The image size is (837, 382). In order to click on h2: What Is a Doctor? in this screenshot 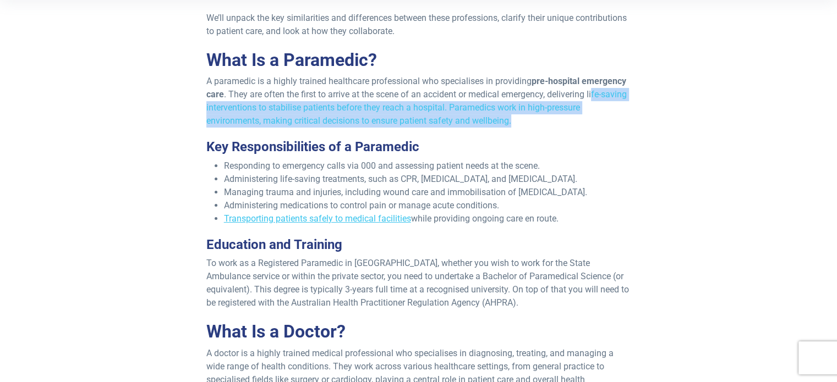, I will do `click(419, 332)`.